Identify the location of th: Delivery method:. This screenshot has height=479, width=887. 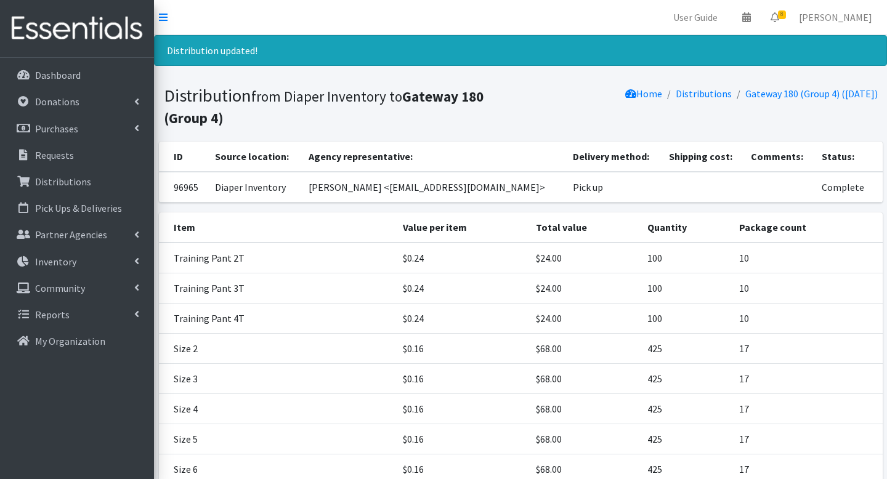
(614, 157).